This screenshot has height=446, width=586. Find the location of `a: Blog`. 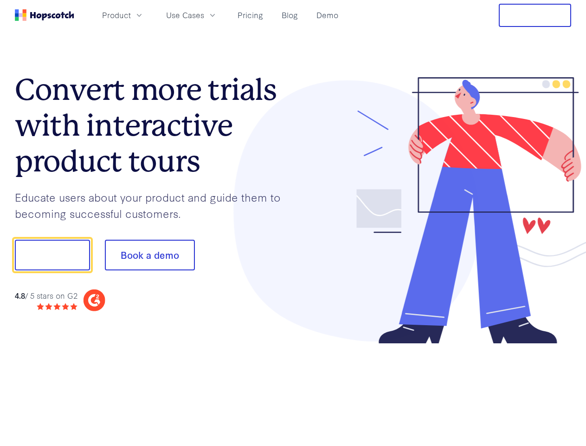

a: Blog is located at coordinates (290, 15).